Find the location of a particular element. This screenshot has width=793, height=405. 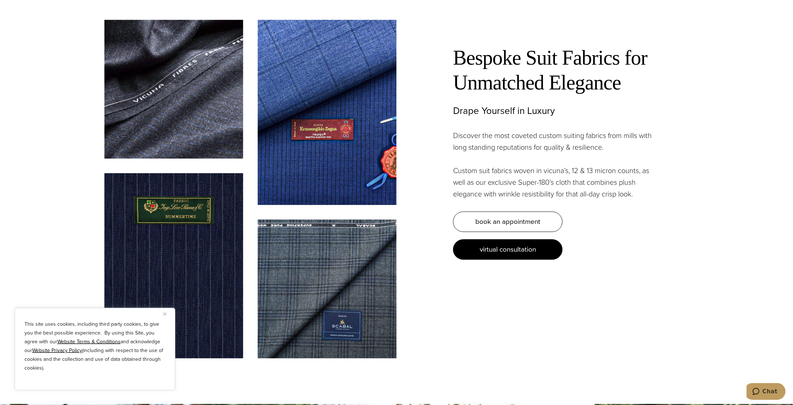

span: virtual consultation is located at coordinates (508, 249).